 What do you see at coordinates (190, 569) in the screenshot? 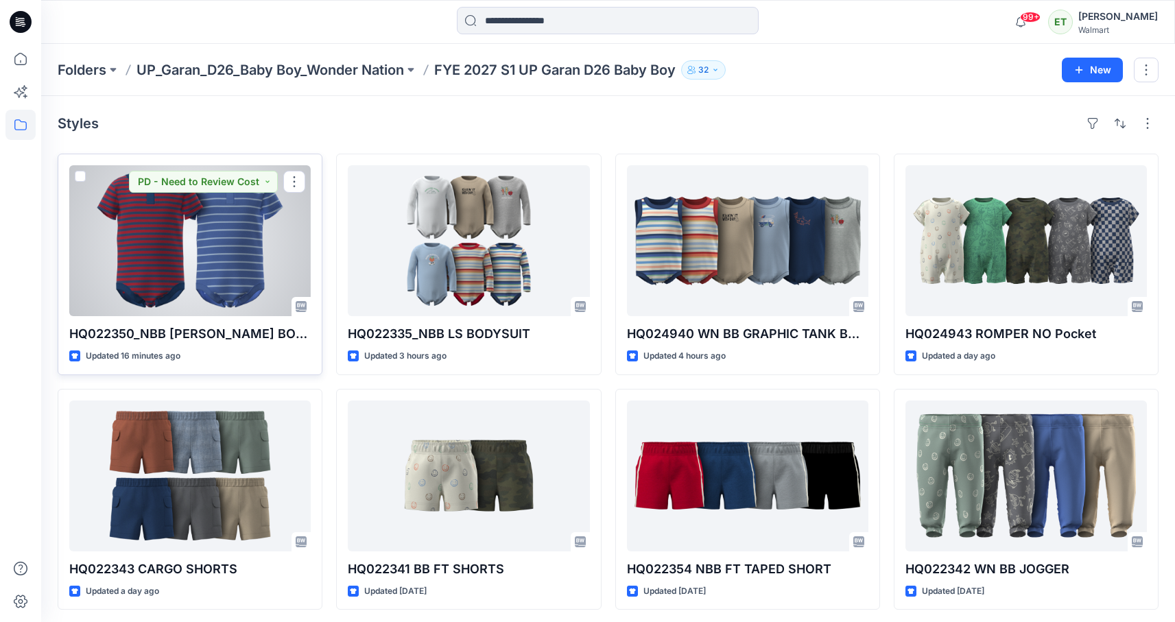
I see `p: HQ022343 CARGO SHORTS` at bounding box center [190, 569].